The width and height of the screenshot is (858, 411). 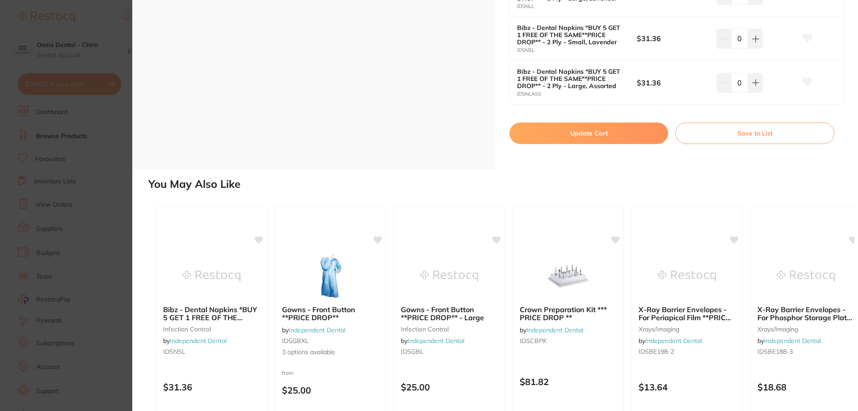 What do you see at coordinates (330, 352) in the screenshot?
I see `span: 3 options available` at bounding box center [330, 352].